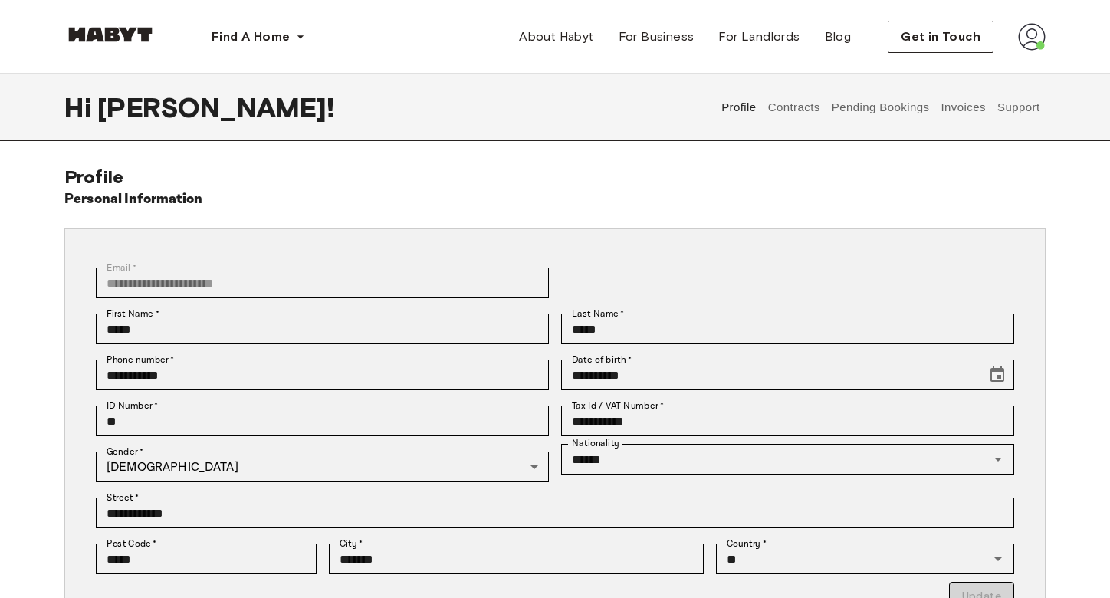 This screenshot has height=598, width=1110. I want to click on button: Invoices, so click(962, 107).